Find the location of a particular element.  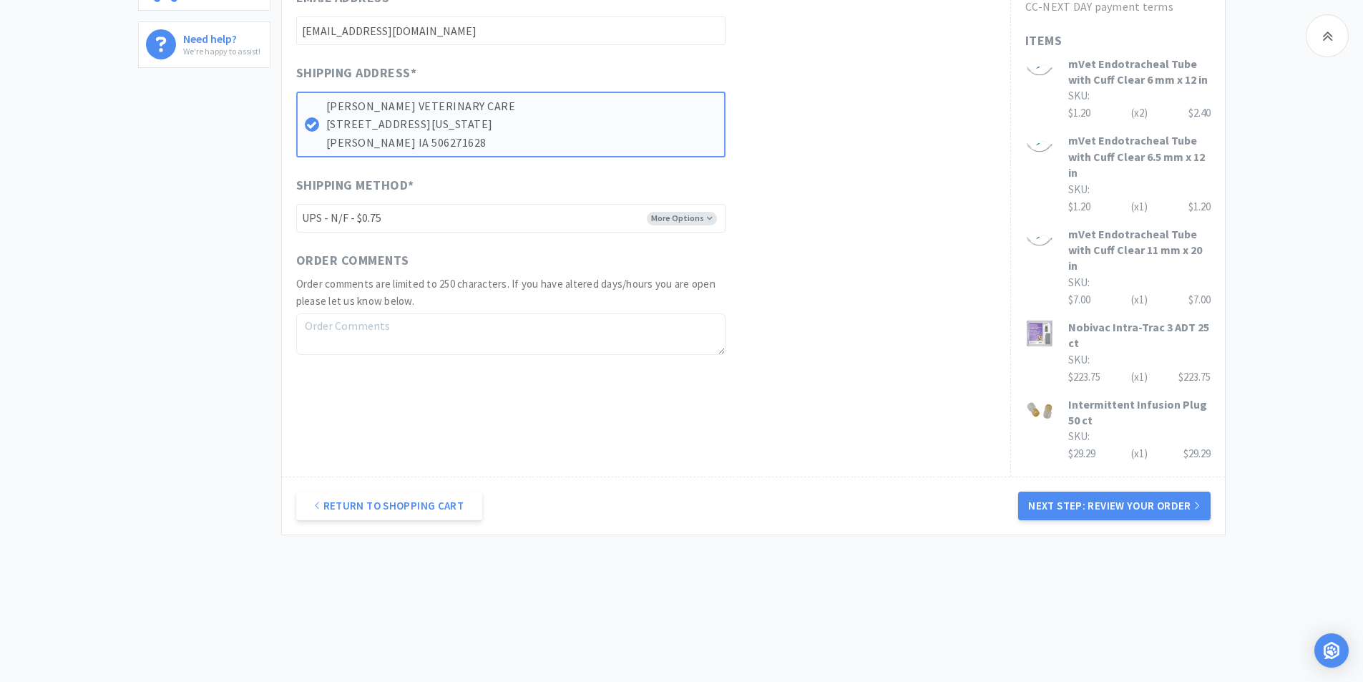

h6: Need help? is located at coordinates (222, 37).